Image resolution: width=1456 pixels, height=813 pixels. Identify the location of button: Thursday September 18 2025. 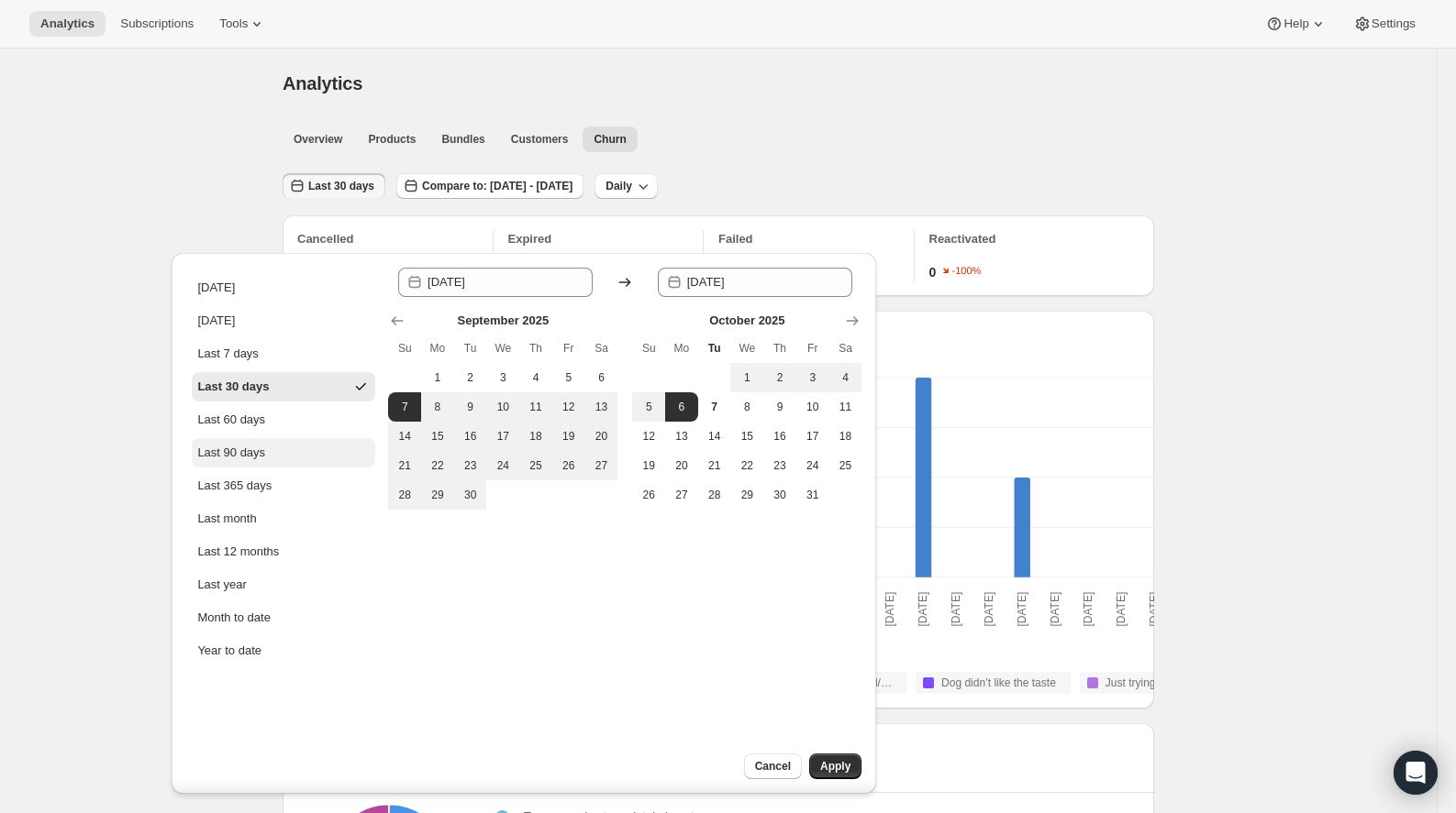
(535, 436).